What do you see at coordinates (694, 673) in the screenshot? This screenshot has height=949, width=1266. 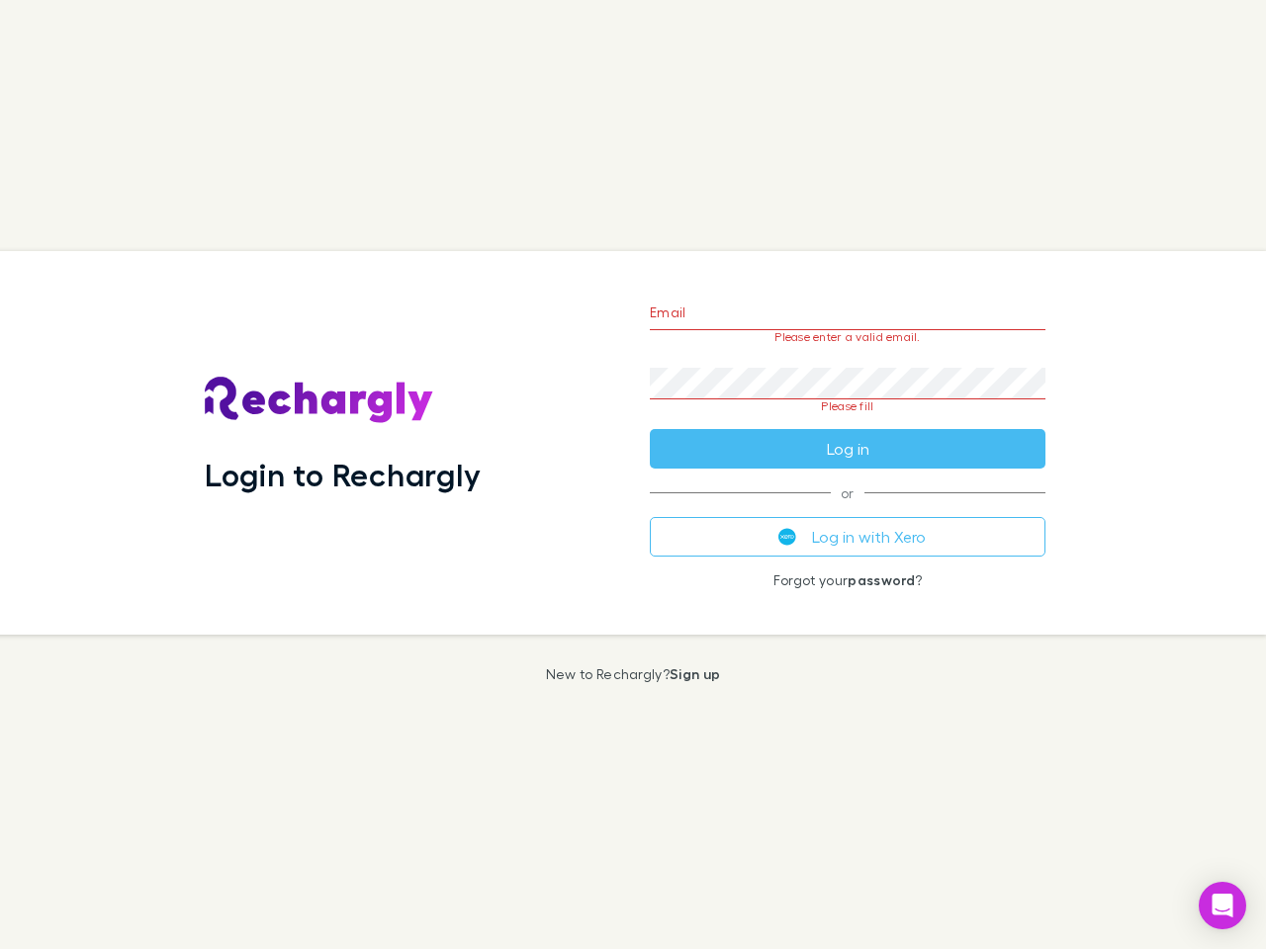 I see `a: Sign up` at bounding box center [694, 673].